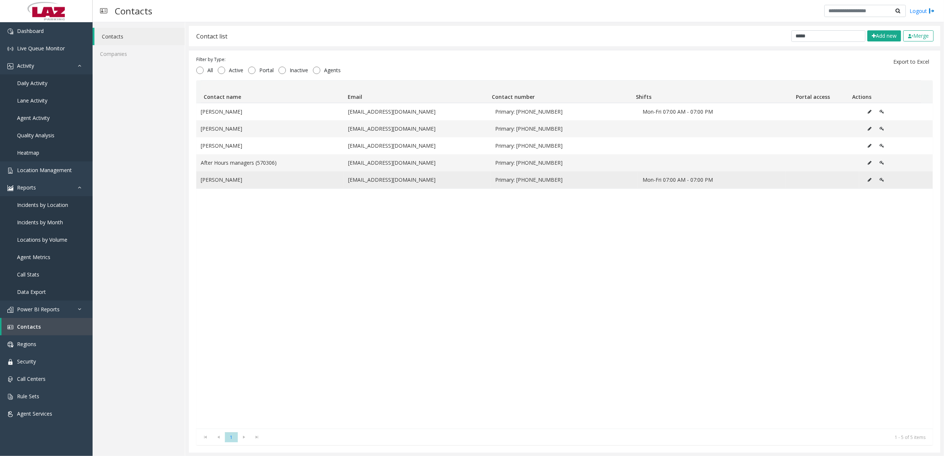 Image resolution: width=944 pixels, height=456 pixels. I want to click on span: Inactive, so click(299, 70).